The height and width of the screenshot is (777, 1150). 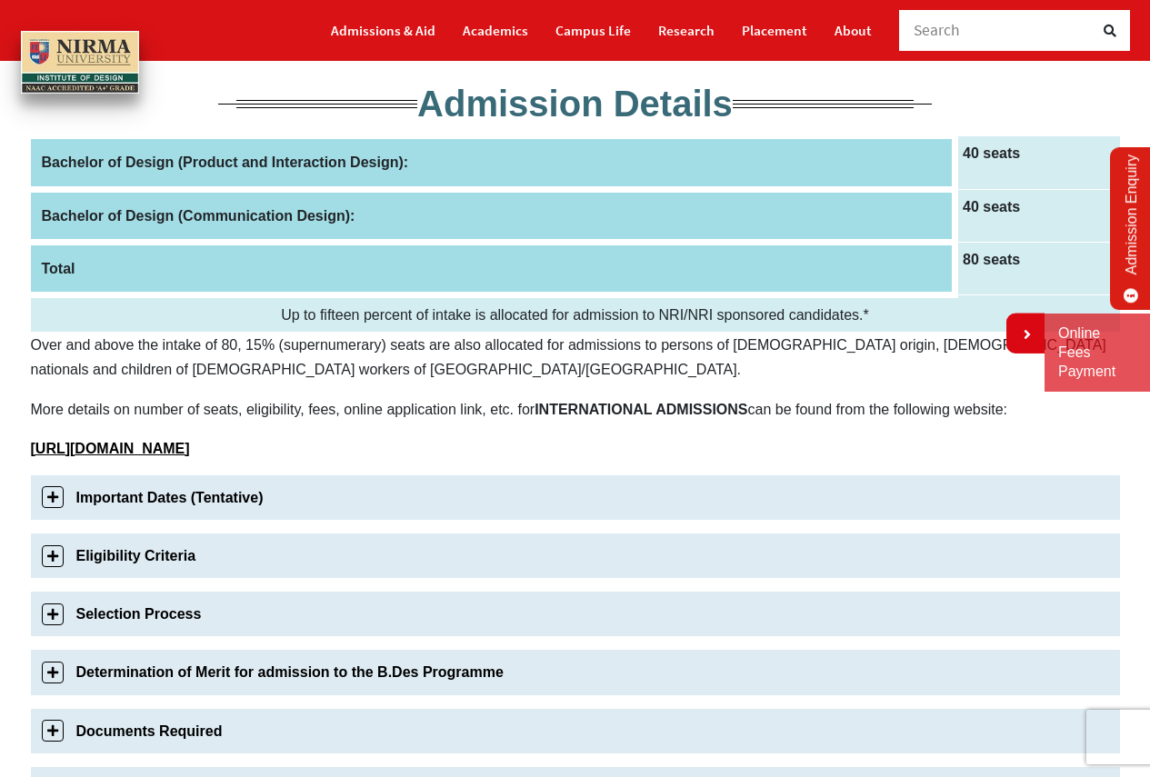 I want to click on th: Bachelor of Design (Product and Interaction Design):, so click(x=493, y=163).